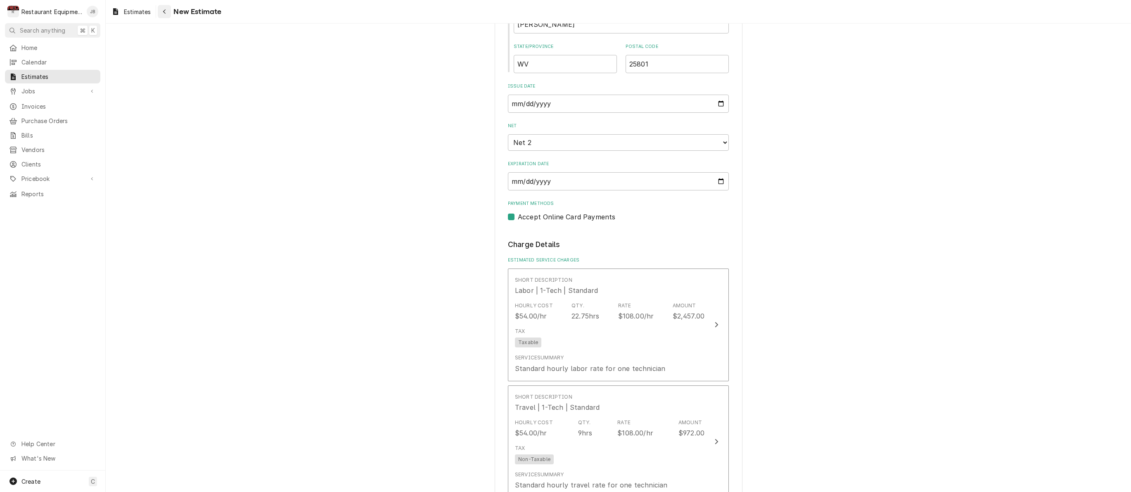 The width and height of the screenshot is (1131, 492). I want to click on span: Clients, so click(59, 164).